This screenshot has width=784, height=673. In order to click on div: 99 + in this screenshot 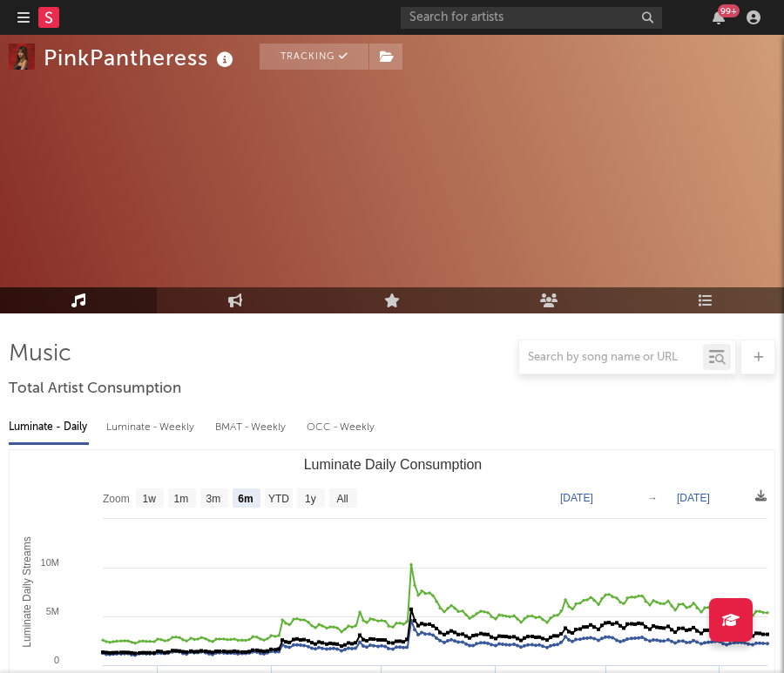, I will do `click(728, 10)`.